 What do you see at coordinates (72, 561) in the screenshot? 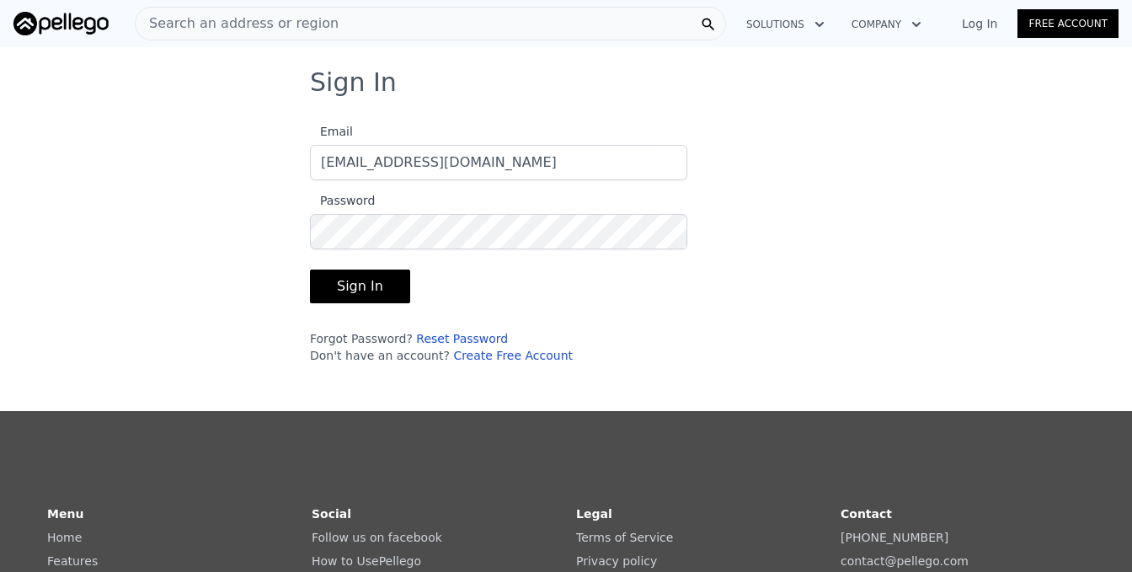
I see `a: Features` at bounding box center [72, 561].